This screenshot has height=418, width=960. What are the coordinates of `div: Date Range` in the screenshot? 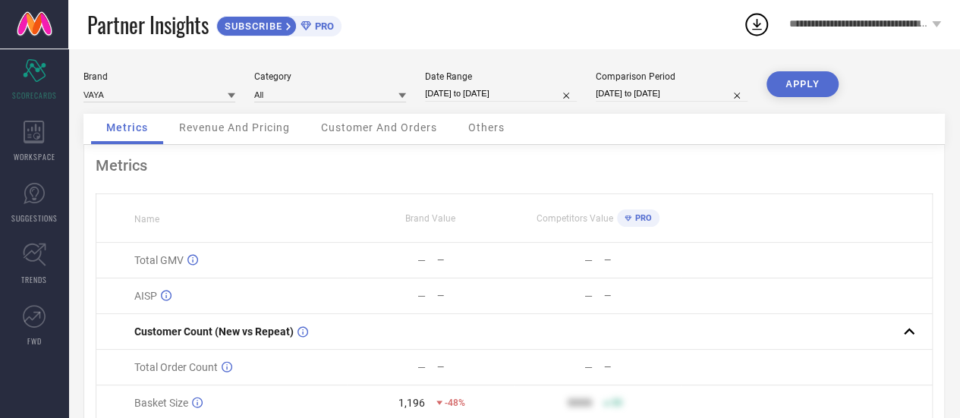 It's located at (501, 77).